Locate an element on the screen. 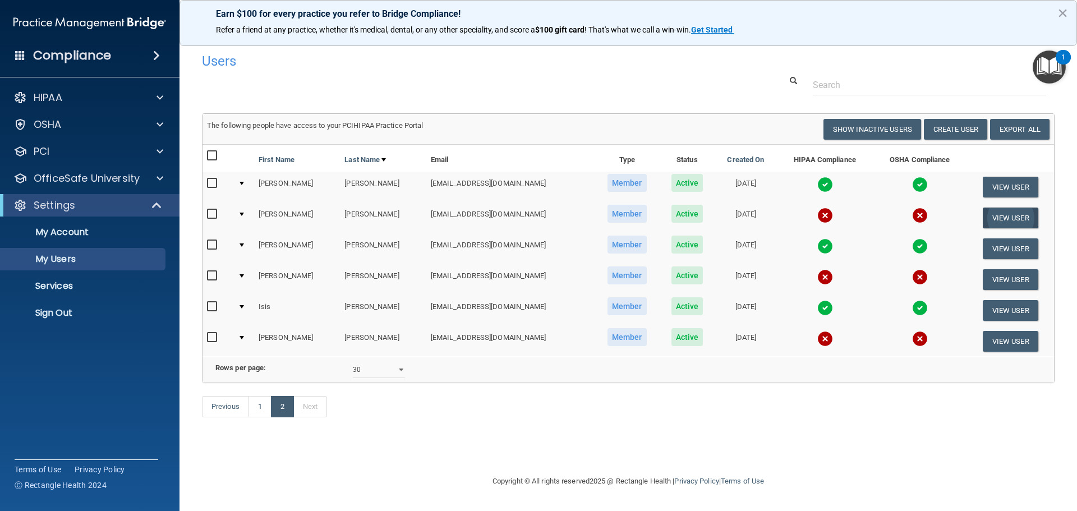 This screenshot has height=511, width=1077. p: OfficeSafe University is located at coordinates (86, 178).